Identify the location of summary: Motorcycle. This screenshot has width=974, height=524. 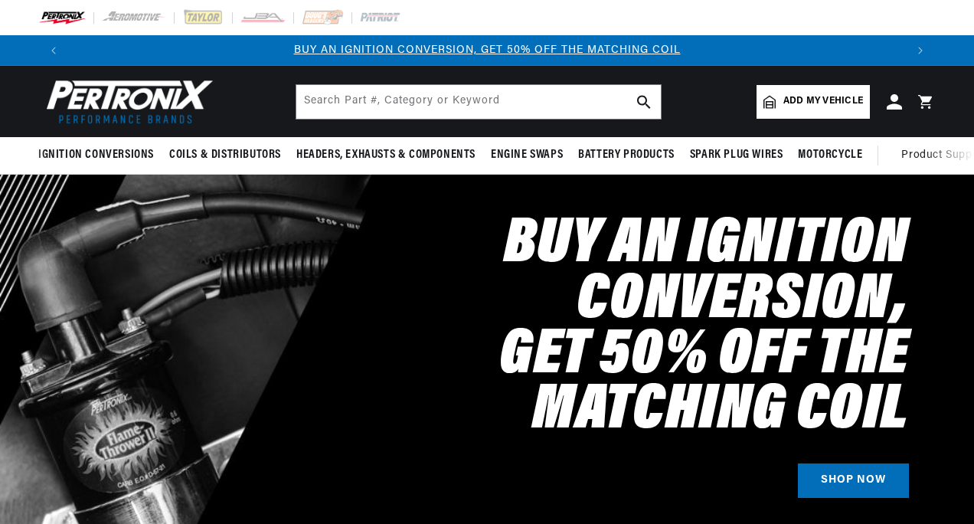
(830, 155).